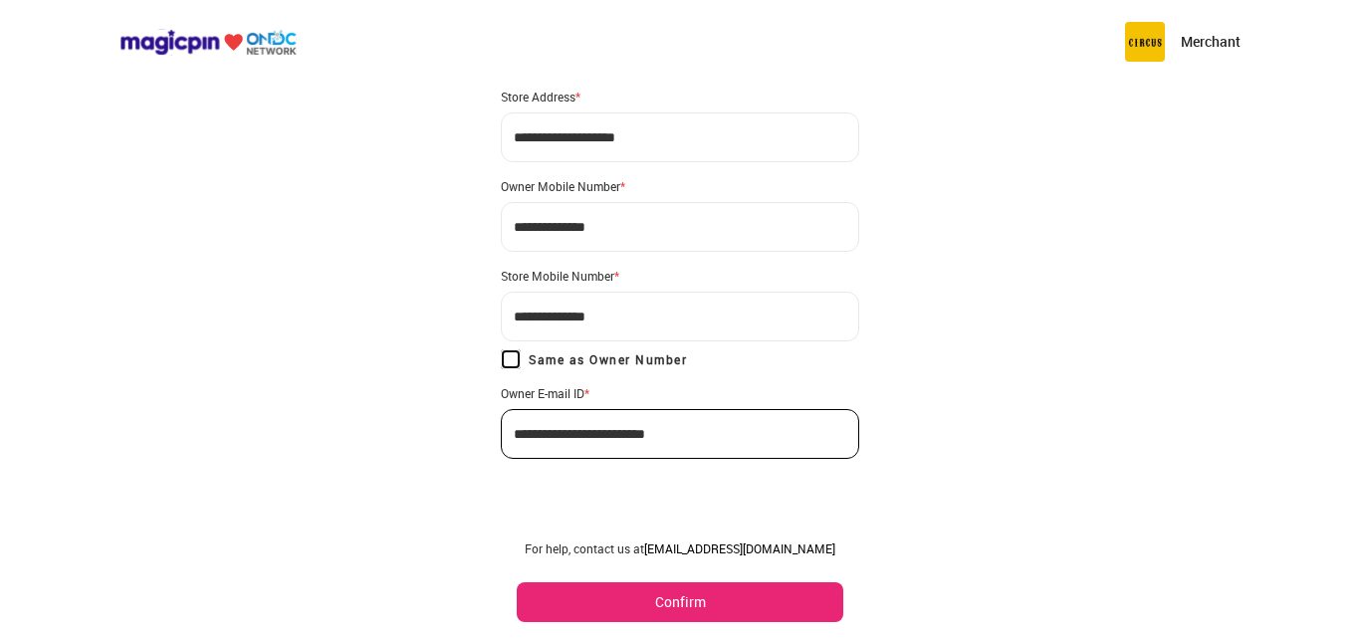 The image size is (1360, 638). Describe the element at coordinates (208, 42) in the screenshot. I see `img: ondc-logo-new-small.8a59708e.svg` at that location.